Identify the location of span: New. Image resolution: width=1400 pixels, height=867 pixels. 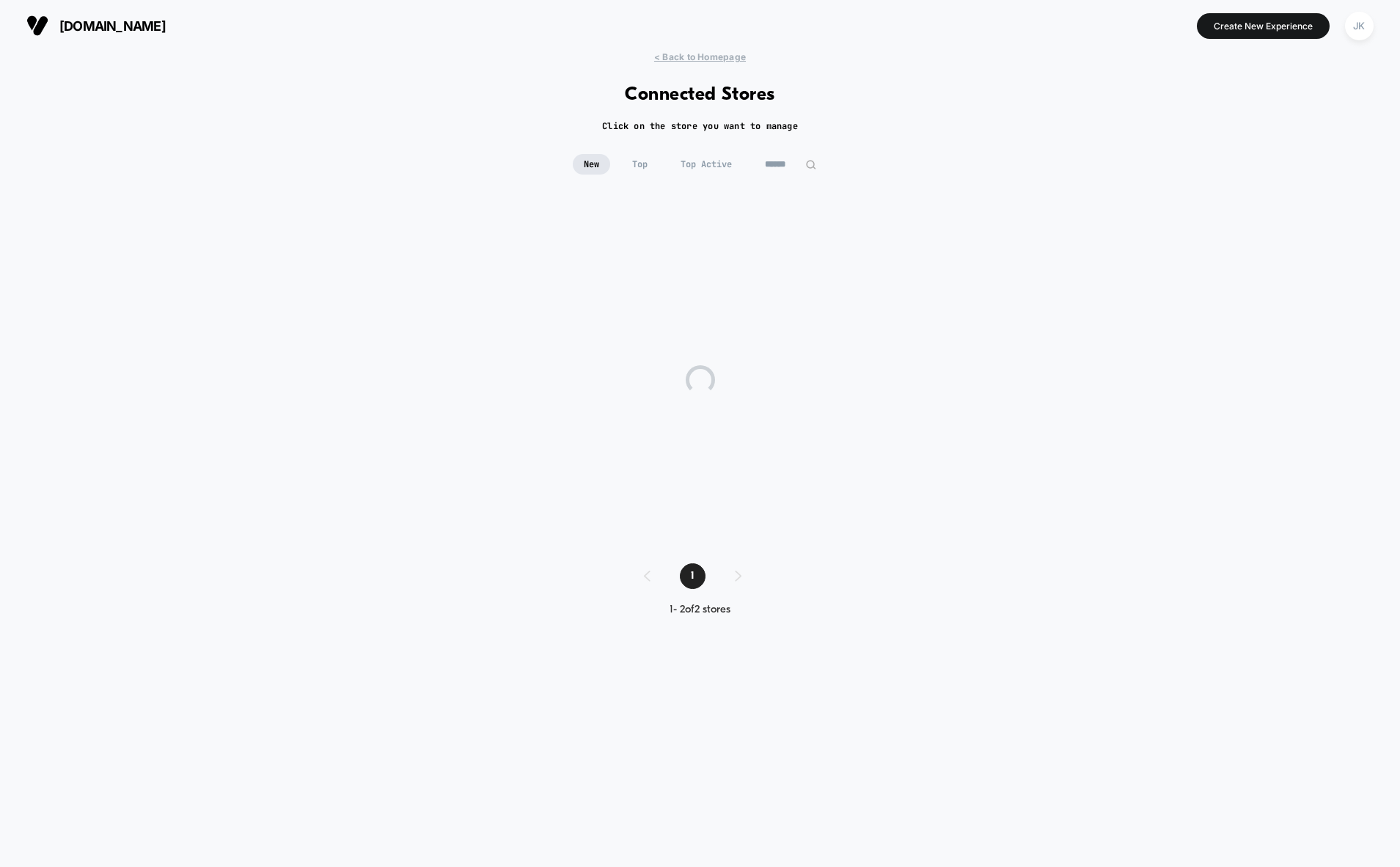
(592, 165).